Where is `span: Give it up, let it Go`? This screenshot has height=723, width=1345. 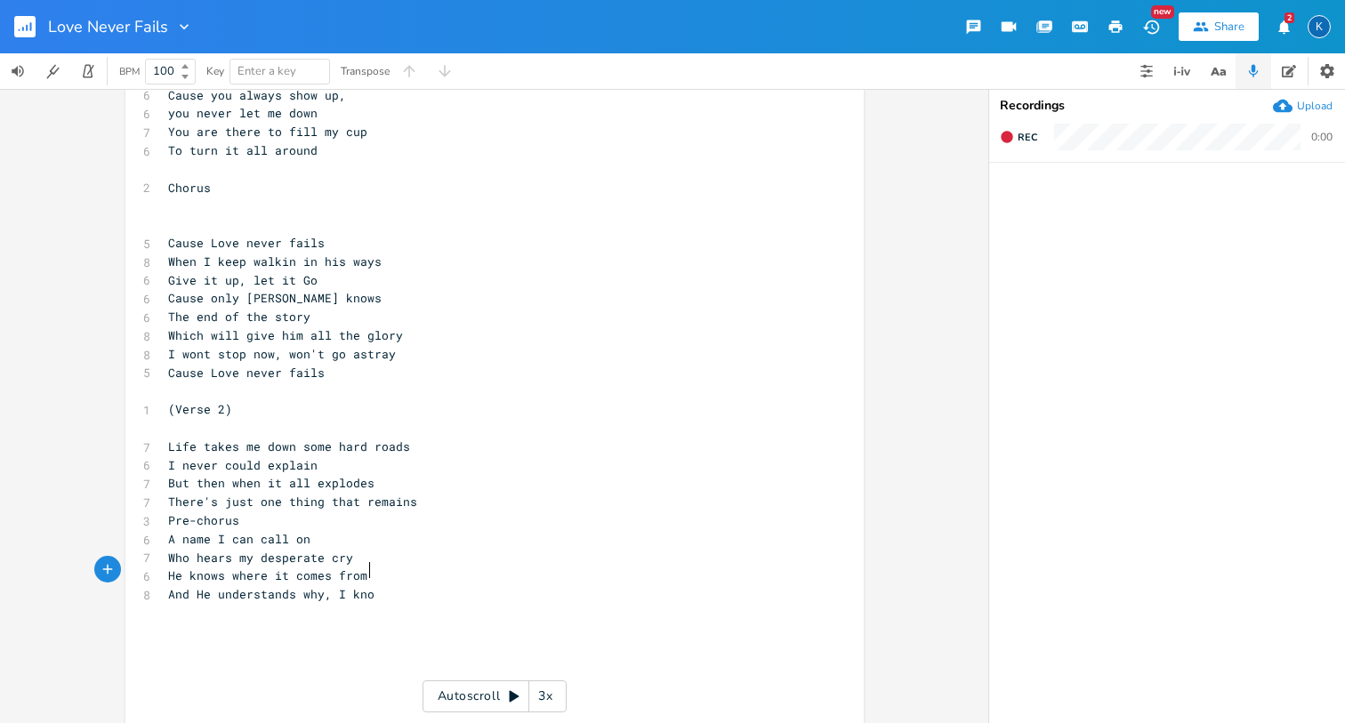
span: Give it up, let it Go is located at coordinates (243, 280).